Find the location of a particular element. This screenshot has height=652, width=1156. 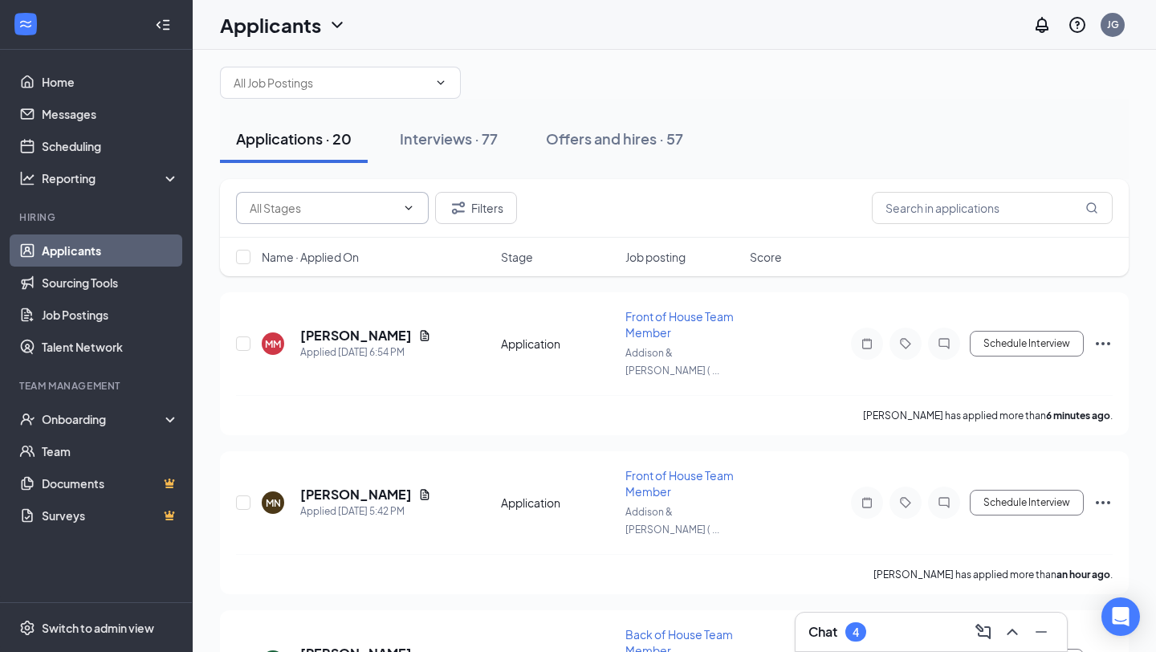

input: All Job Postings is located at coordinates (331, 83).